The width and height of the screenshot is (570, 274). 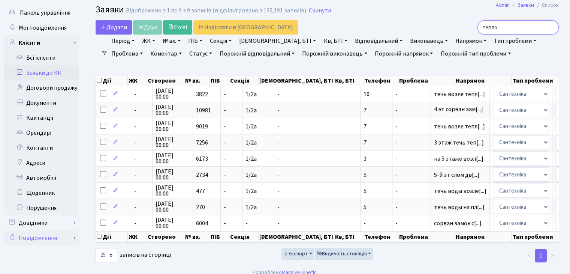 What do you see at coordinates (365, 158) in the screenshot?
I see `span: 3` at bounding box center [365, 158].